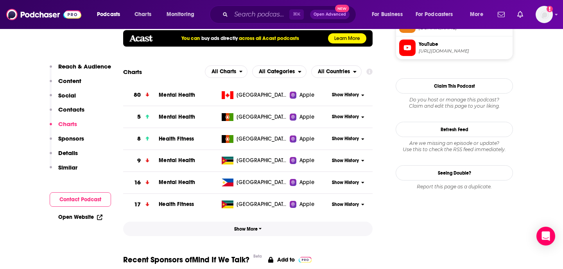 The width and height of the screenshot is (563, 269). Describe the element at coordinates (455, 173) in the screenshot. I see `a: Seeing Double?` at that location.